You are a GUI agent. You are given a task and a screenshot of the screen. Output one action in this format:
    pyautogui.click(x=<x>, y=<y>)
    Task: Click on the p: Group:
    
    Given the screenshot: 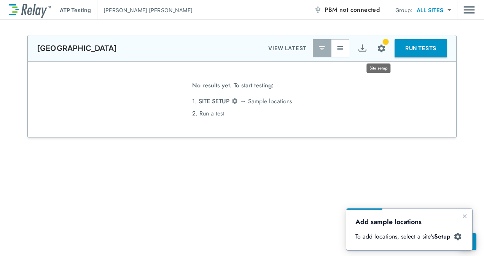 What is the action you would take?
    pyautogui.click(x=404, y=10)
    